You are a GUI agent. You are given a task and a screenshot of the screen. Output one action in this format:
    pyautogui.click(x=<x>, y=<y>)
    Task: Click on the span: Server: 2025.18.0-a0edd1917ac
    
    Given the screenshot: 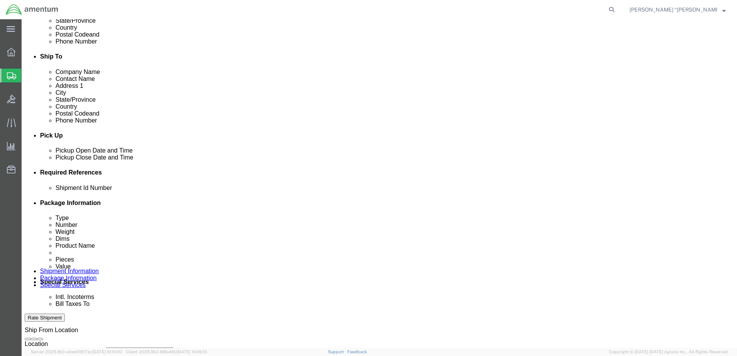 What is the action you would take?
    pyautogui.click(x=76, y=352)
    